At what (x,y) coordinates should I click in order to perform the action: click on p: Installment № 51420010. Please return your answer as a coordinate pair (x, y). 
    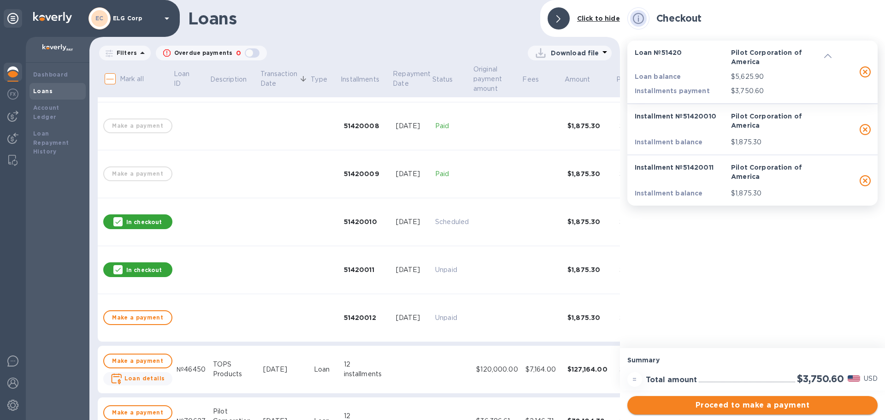
    Looking at the image, I should click on (681, 116).